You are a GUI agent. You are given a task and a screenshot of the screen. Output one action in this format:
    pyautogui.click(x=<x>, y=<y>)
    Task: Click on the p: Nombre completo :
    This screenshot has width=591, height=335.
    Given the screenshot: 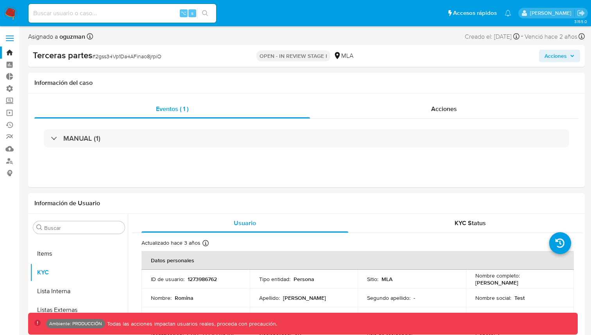 What is the action you would take?
    pyautogui.click(x=498, y=276)
    